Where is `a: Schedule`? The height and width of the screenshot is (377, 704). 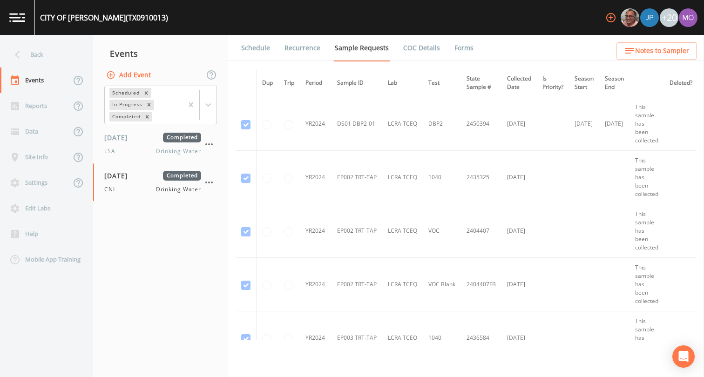 a: Schedule is located at coordinates (256, 48).